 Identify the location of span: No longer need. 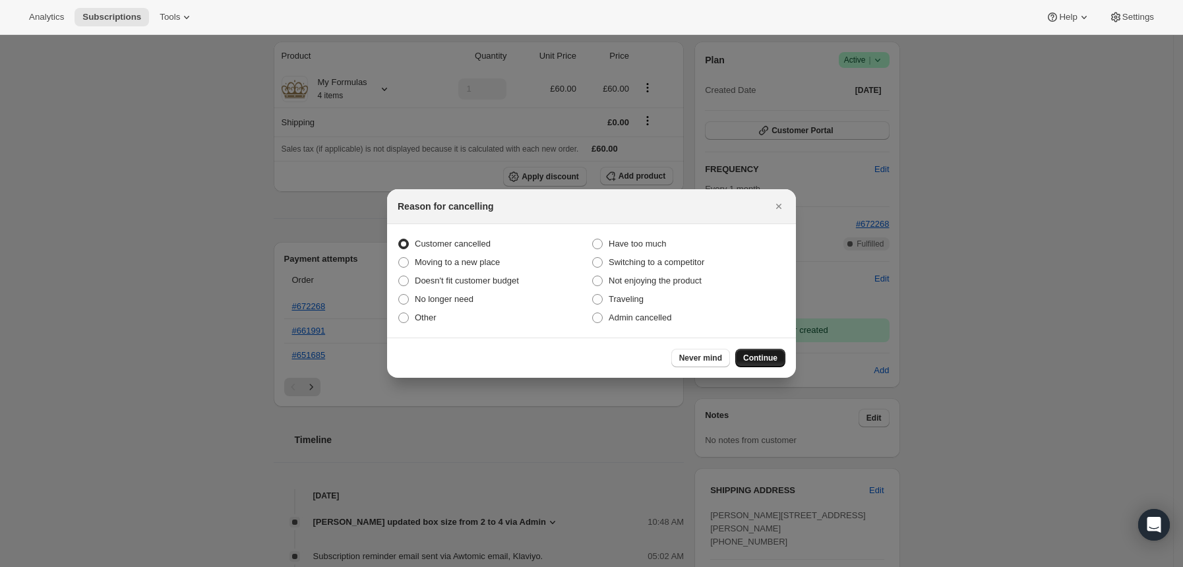
(444, 299).